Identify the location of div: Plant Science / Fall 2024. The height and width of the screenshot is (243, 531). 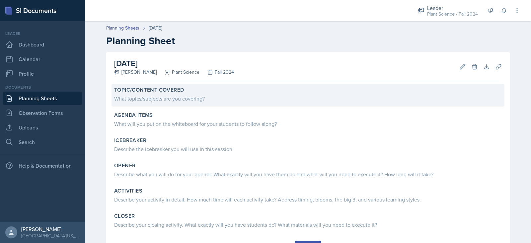
(452, 14).